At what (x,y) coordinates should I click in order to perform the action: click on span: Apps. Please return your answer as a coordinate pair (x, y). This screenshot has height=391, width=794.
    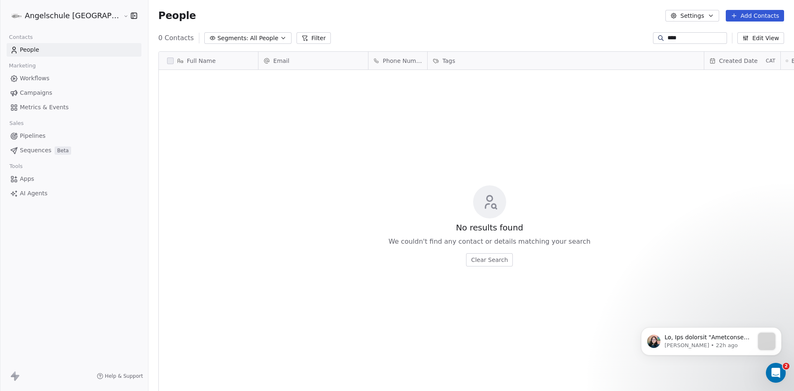
    Looking at the image, I should click on (27, 179).